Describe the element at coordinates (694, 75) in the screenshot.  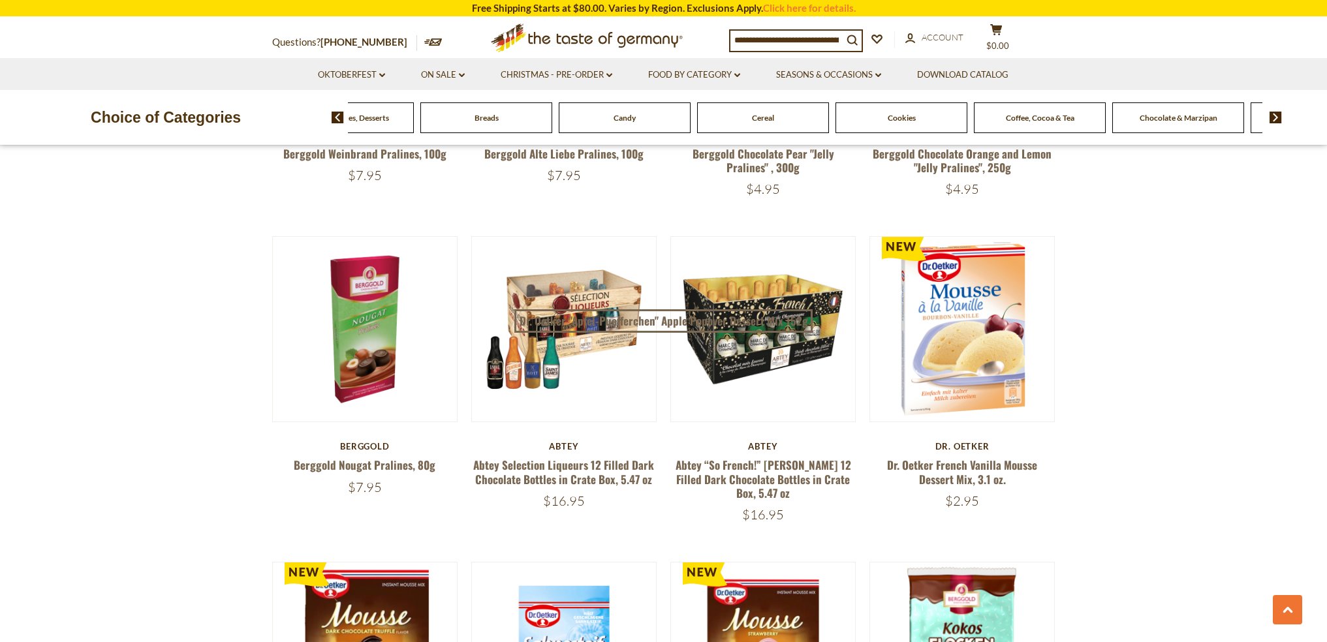
I see `a: Food By Category` at that location.